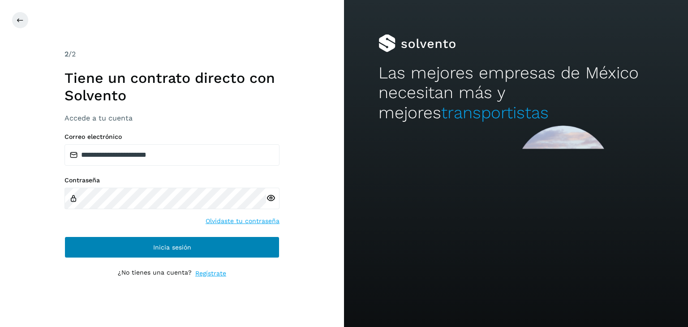 This screenshot has width=688, height=327. I want to click on a: Regístrate, so click(210, 273).